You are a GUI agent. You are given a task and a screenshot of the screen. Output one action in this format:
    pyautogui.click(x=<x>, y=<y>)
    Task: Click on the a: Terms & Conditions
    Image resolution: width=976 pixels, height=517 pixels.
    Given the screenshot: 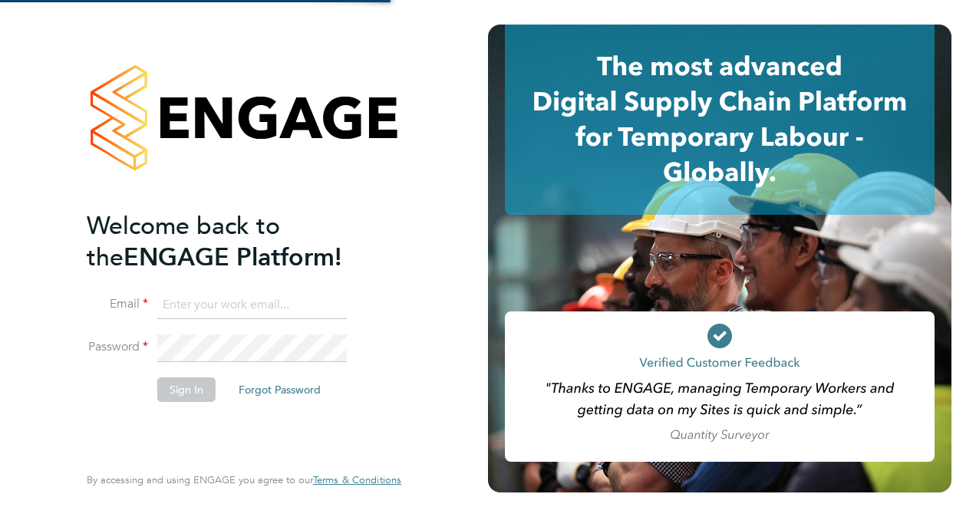 What is the action you would take?
    pyautogui.click(x=357, y=480)
    